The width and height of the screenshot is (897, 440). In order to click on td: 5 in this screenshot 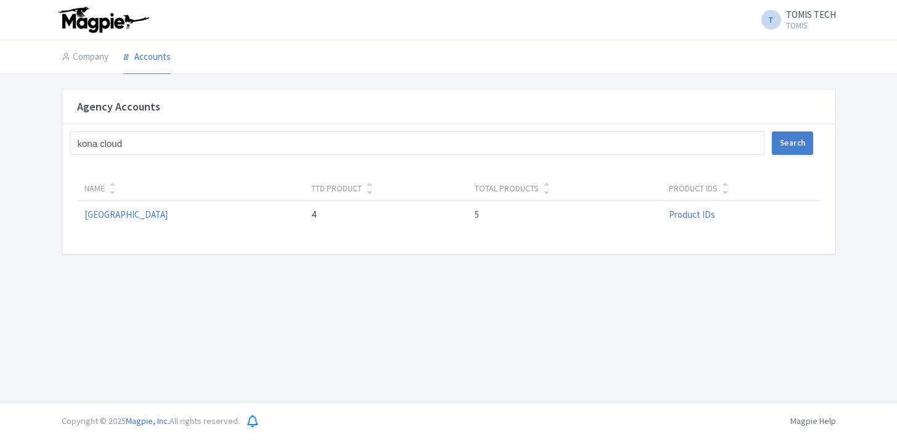, I will do `click(564, 215)`.